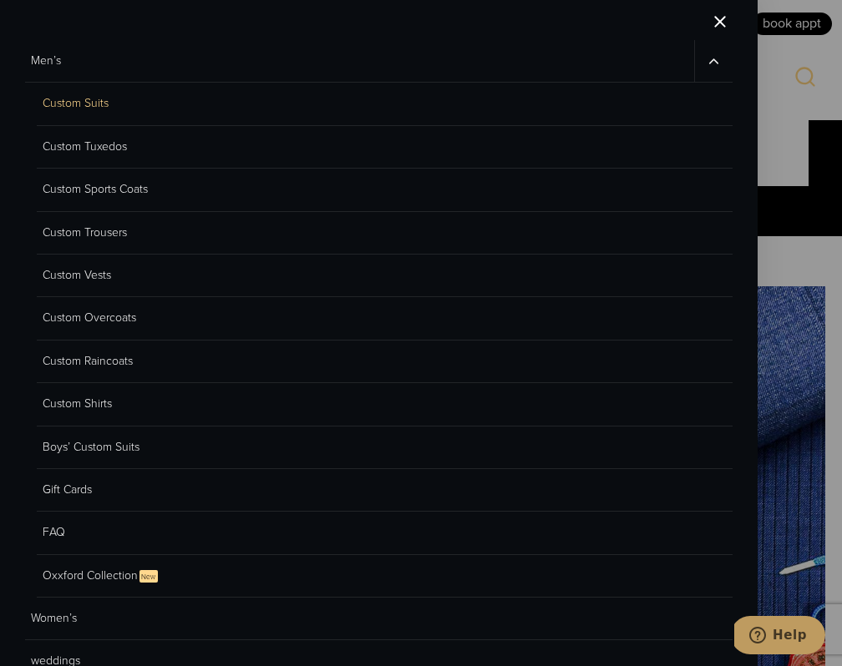 The height and width of the screenshot is (666, 842). What do you see at coordinates (384, 447) in the screenshot?
I see `a: Boys’ Custom Suits` at bounding box center [384, 447].